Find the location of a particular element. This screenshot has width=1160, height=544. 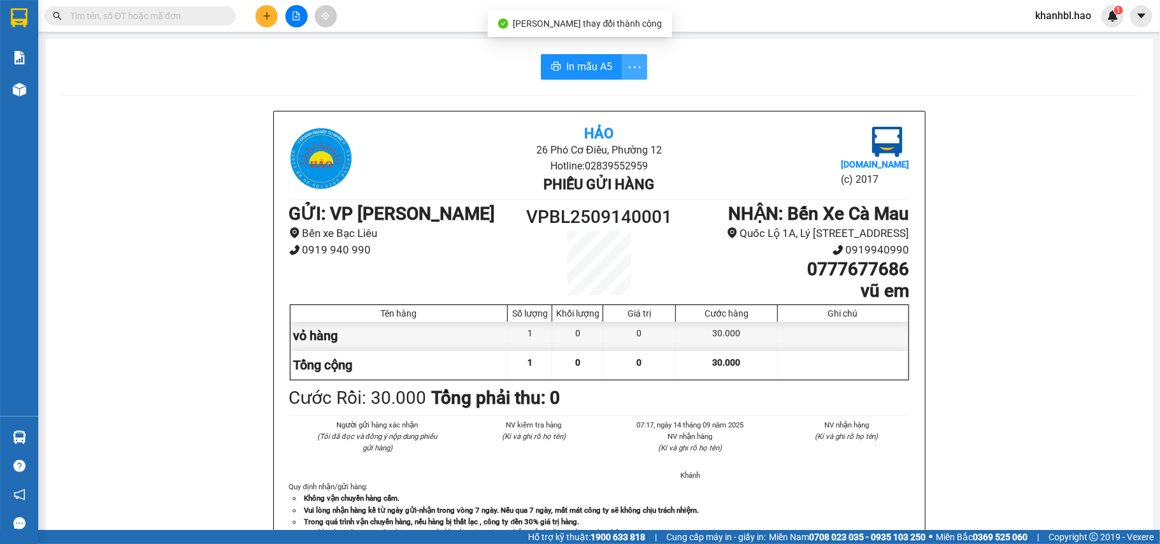

span: Miền Bắc is located at coordinates (981, 537).